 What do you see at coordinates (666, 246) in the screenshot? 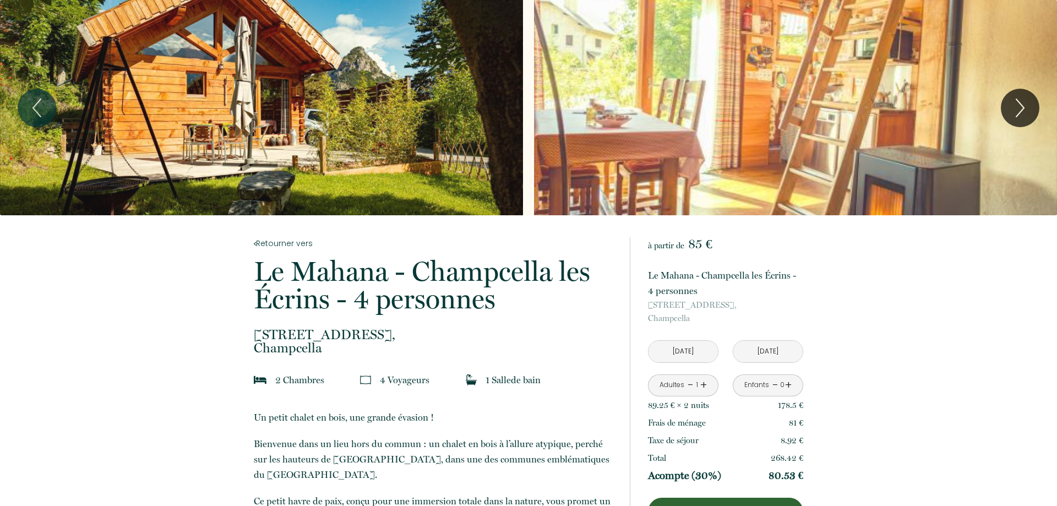
I see `span: à partir de` at bounding box center [666, 246].